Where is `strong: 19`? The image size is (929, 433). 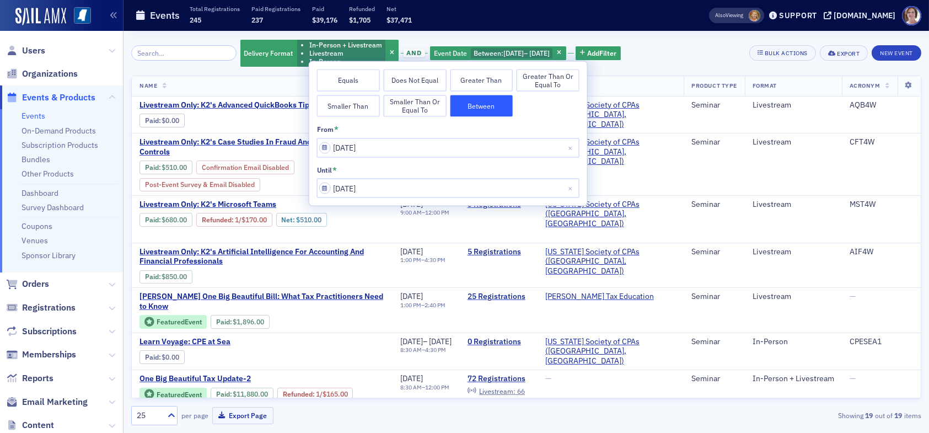
strong: 19 is located at coordinates (869, 415).